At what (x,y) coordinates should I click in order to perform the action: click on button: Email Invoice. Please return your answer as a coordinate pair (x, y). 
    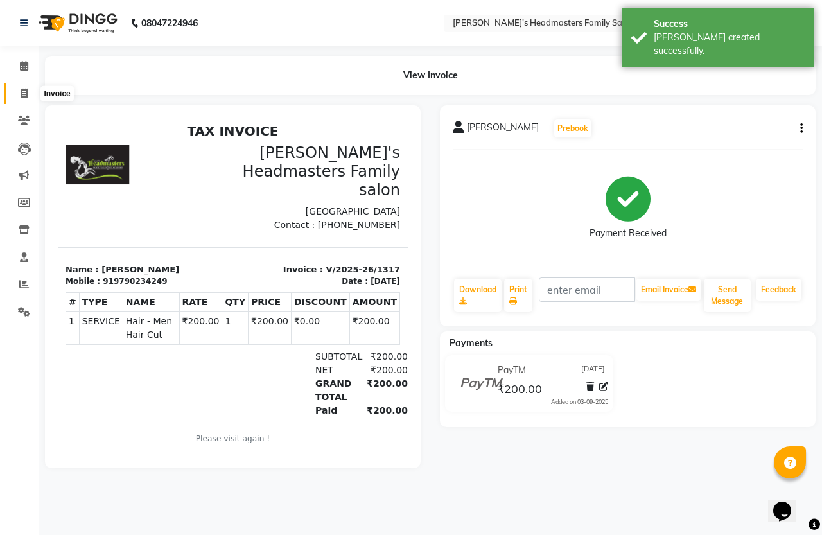
    Looking at the image, I should click on (668, 289).